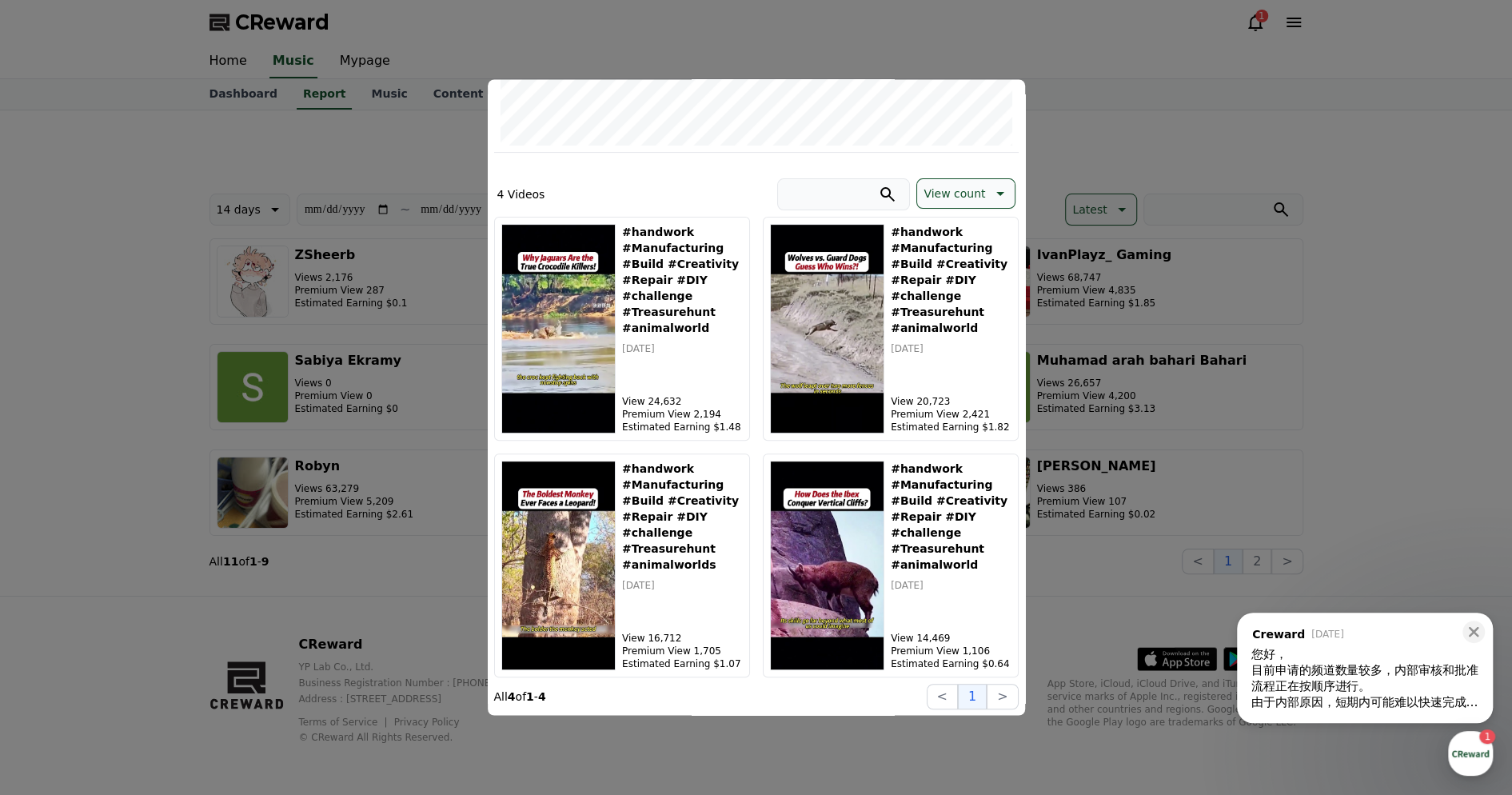 The image size is (1512, 795). I want to click on a: Home, so click(55, 527).